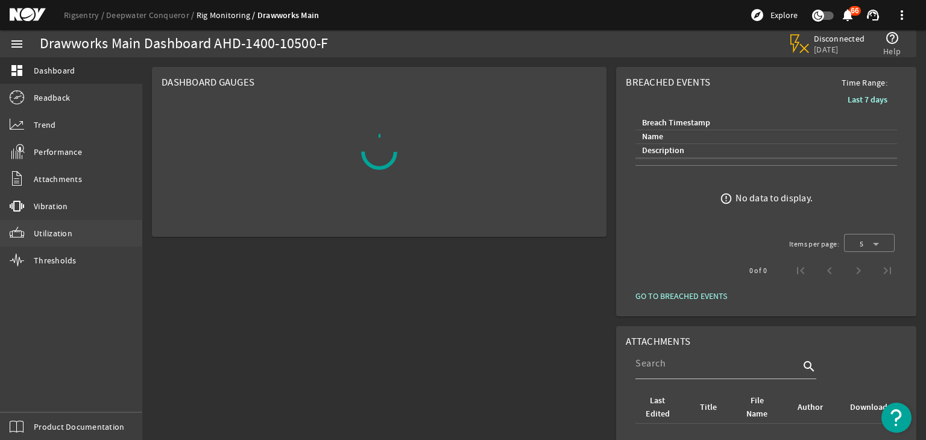 The image size is (926, 440). What do you see at coordinates (151, 15) in the screenshot?
I see `a: Deepwater Conqueror` at bounding box center [151, 15].